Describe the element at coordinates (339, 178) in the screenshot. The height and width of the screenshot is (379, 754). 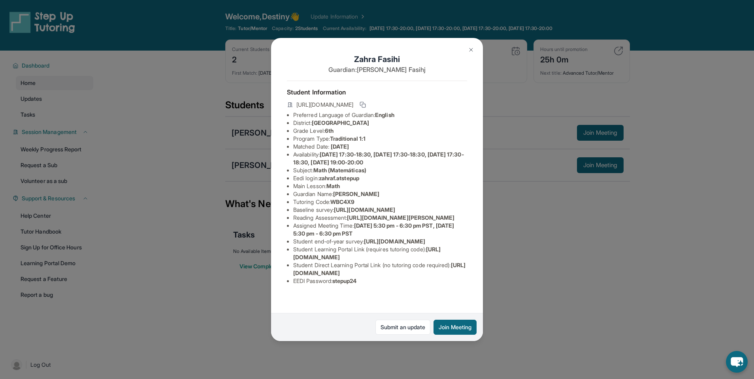
I see `span: zahraf.atstepup` at that location.